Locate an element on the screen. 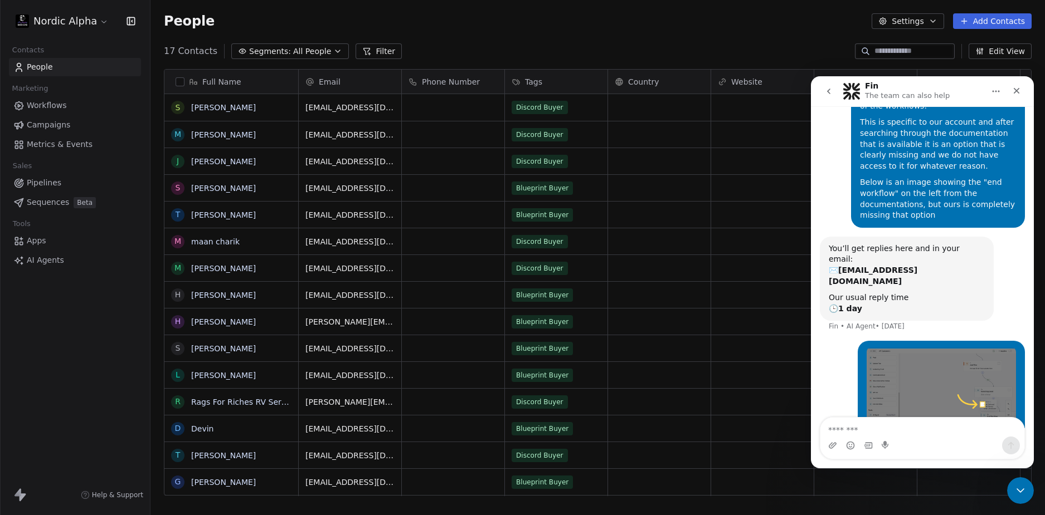 Image resolution: width=1045 pixels, height=515 pixels. div: Country is located at coordinates (659, 81).